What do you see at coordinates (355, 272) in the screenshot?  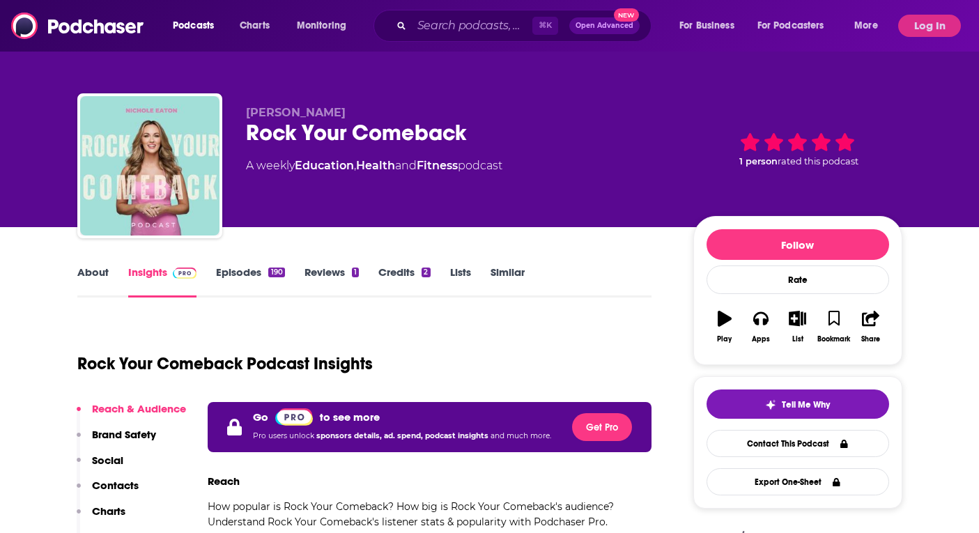 I see `div: 1` at bounding box center [355, 272].